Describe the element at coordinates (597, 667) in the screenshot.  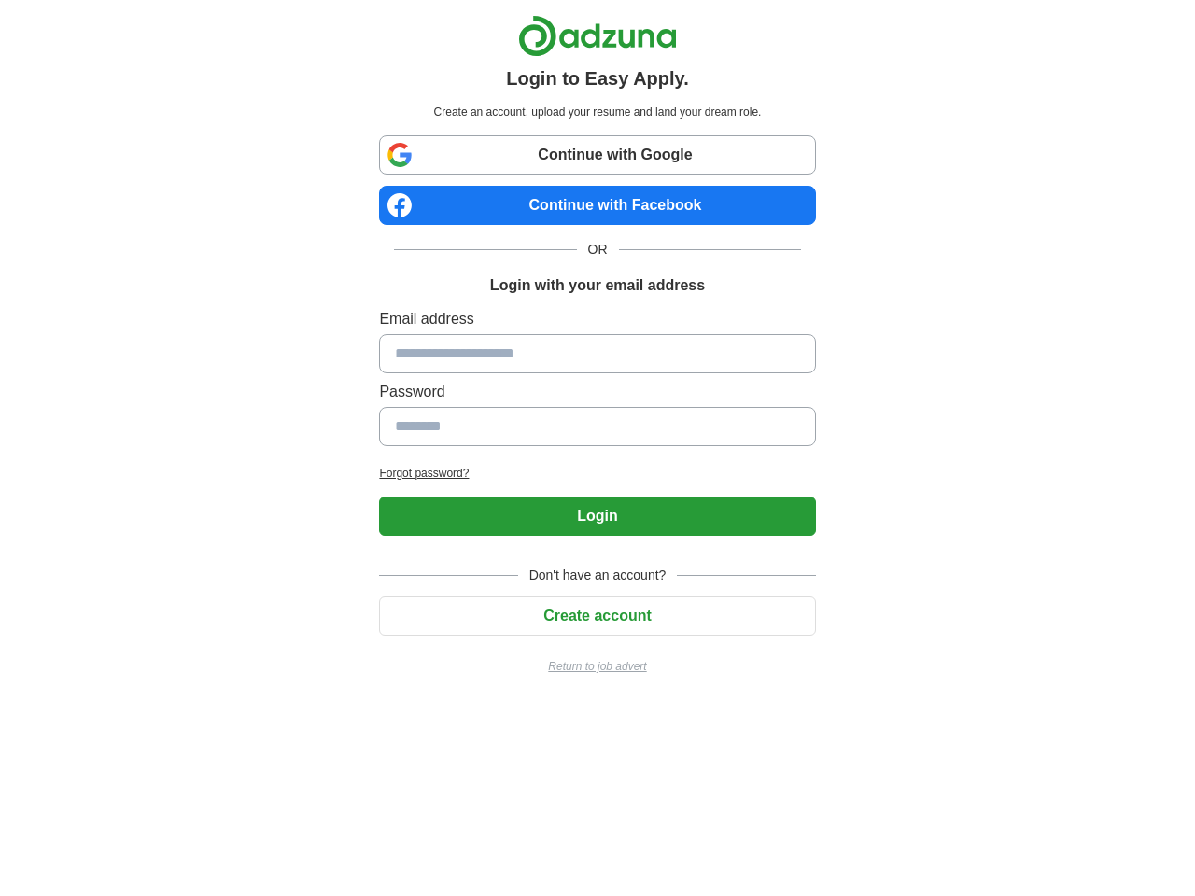
I see `a: Return to job advert` at that location.